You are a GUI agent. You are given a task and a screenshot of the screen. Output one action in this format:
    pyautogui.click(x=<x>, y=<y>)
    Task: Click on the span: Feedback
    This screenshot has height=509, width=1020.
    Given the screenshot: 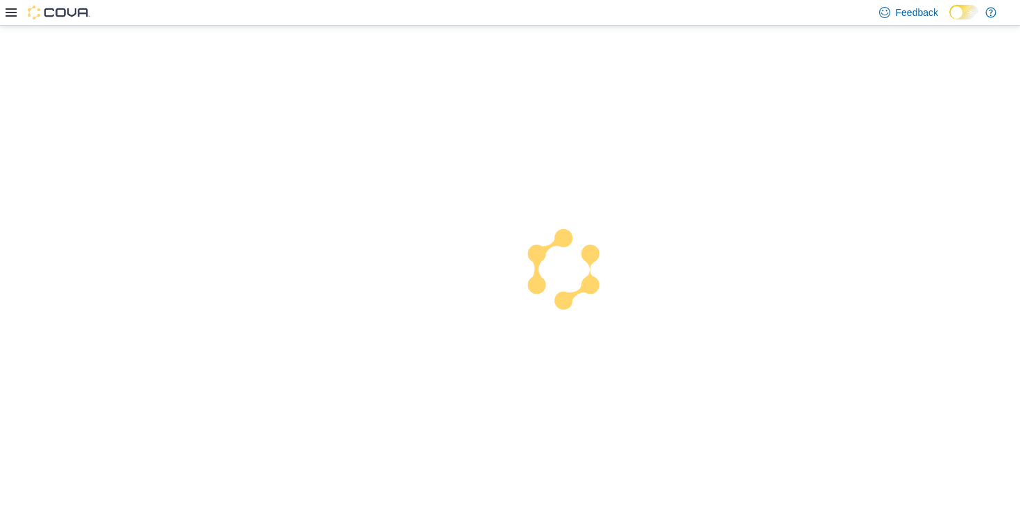 What is the action you would take?
    pyautogui.click(x=917, y=12)
    